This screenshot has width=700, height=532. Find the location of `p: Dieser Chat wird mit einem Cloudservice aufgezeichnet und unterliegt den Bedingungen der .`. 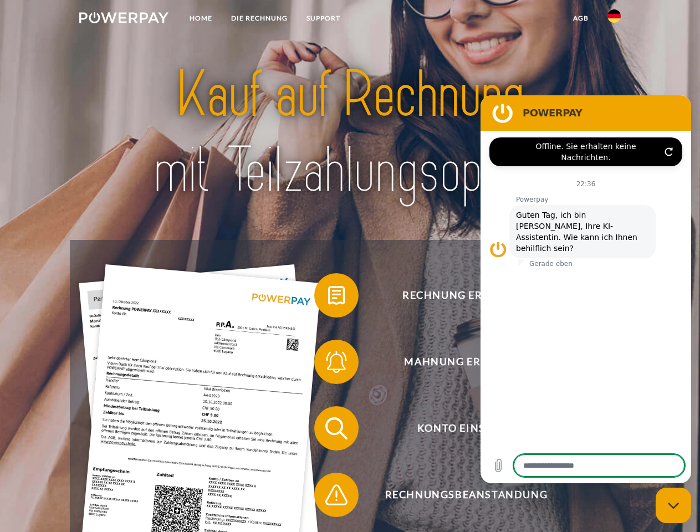

p: Dieser Chat wird mit einem Cloudservice aufgezeichnet und unterliegt den Bedingungen der . is located at coordinates (105, 58).